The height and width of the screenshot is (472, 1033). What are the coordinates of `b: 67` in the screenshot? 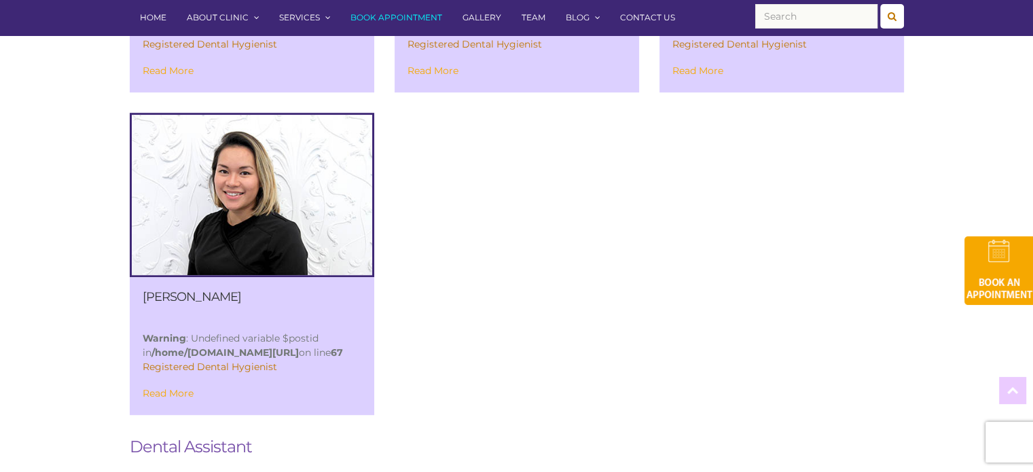 It's located at (337, 353).